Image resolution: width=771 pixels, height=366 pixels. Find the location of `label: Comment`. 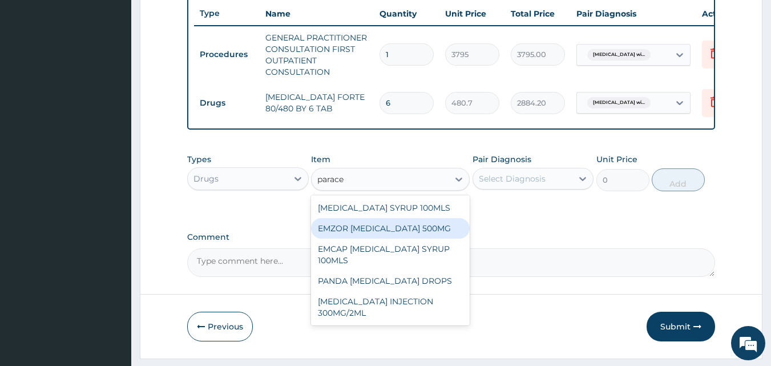

label: Comment is located at coordinates (452, 237).